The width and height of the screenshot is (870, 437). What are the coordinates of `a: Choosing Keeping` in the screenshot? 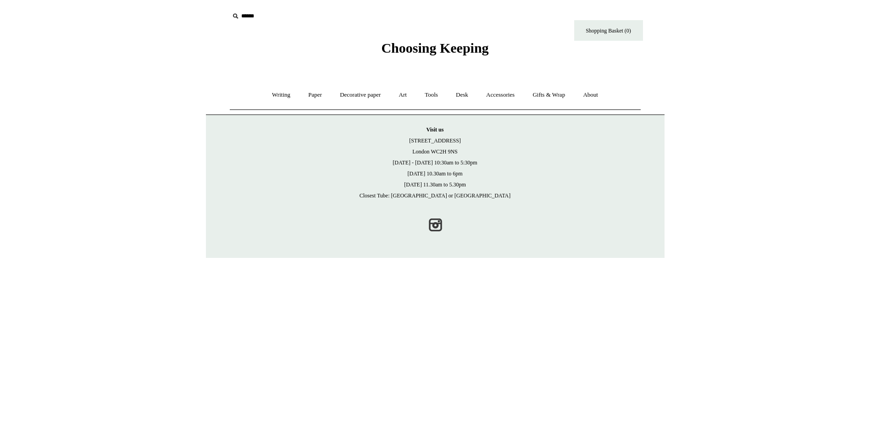 It's located at (435, 51).